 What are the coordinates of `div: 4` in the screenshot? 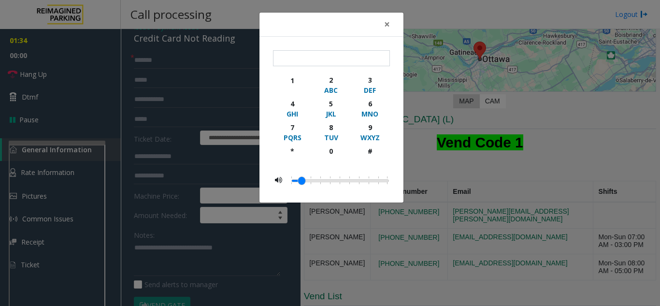 It's located at (292, 103).